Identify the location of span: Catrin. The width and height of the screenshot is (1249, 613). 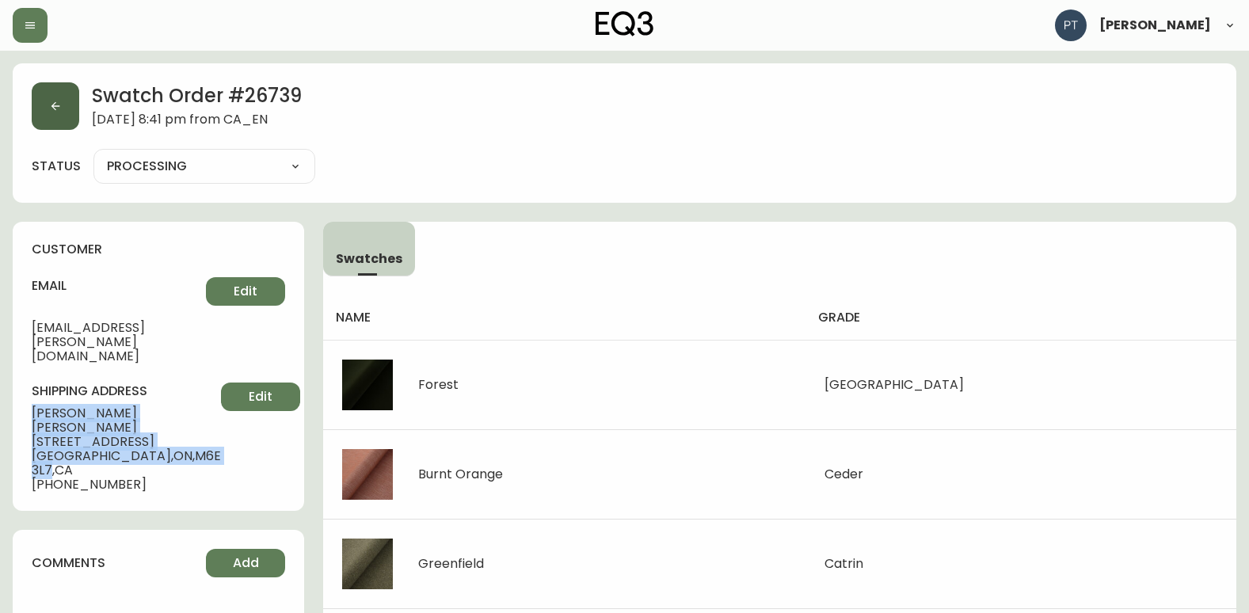
(843, 563).